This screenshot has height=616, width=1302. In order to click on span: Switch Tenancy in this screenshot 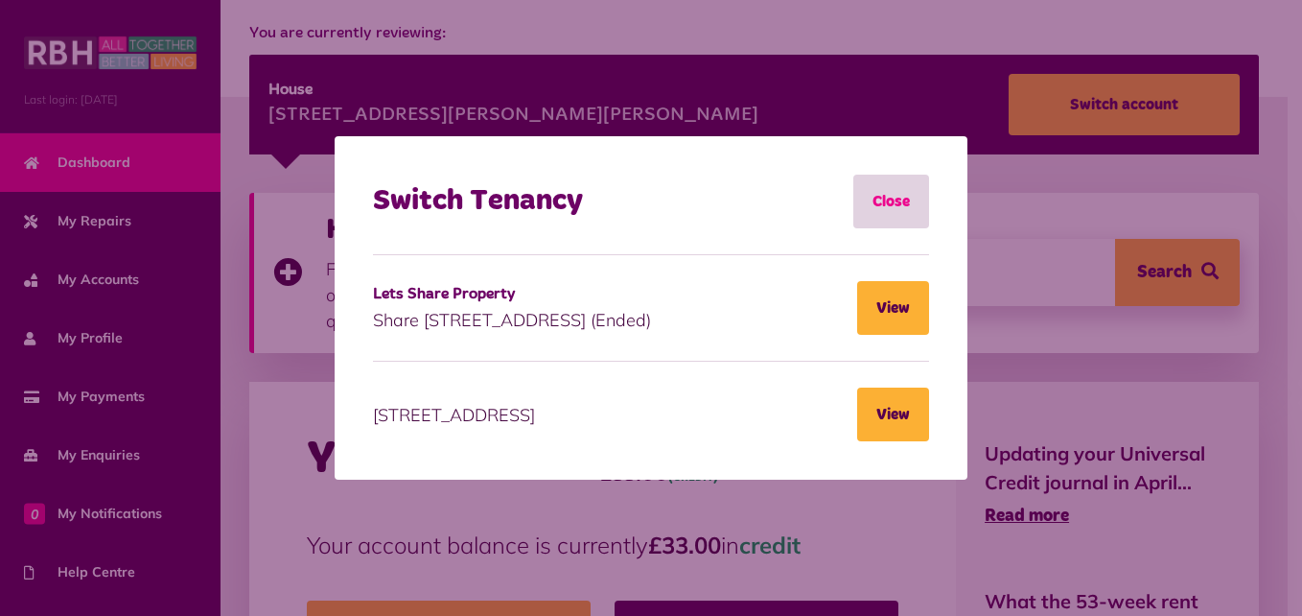, I will do `click(478, 201)`.